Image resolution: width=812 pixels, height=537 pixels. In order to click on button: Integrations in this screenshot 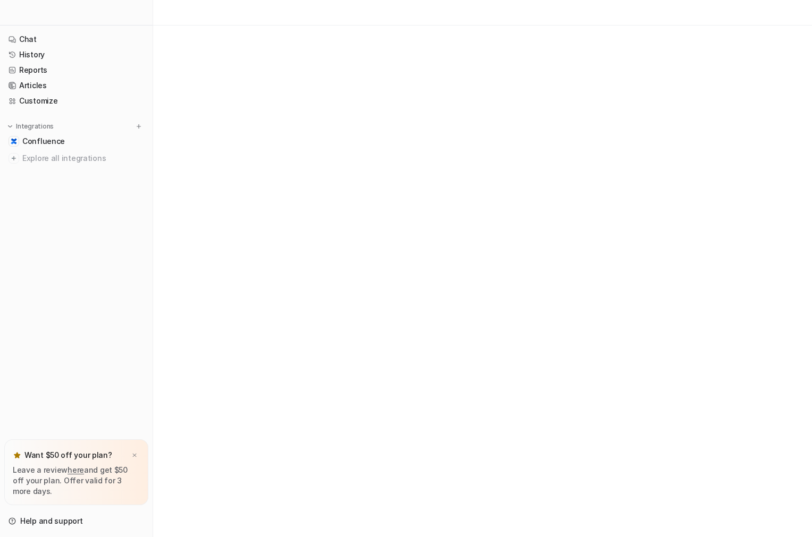, I will do `click(30, 126)`.